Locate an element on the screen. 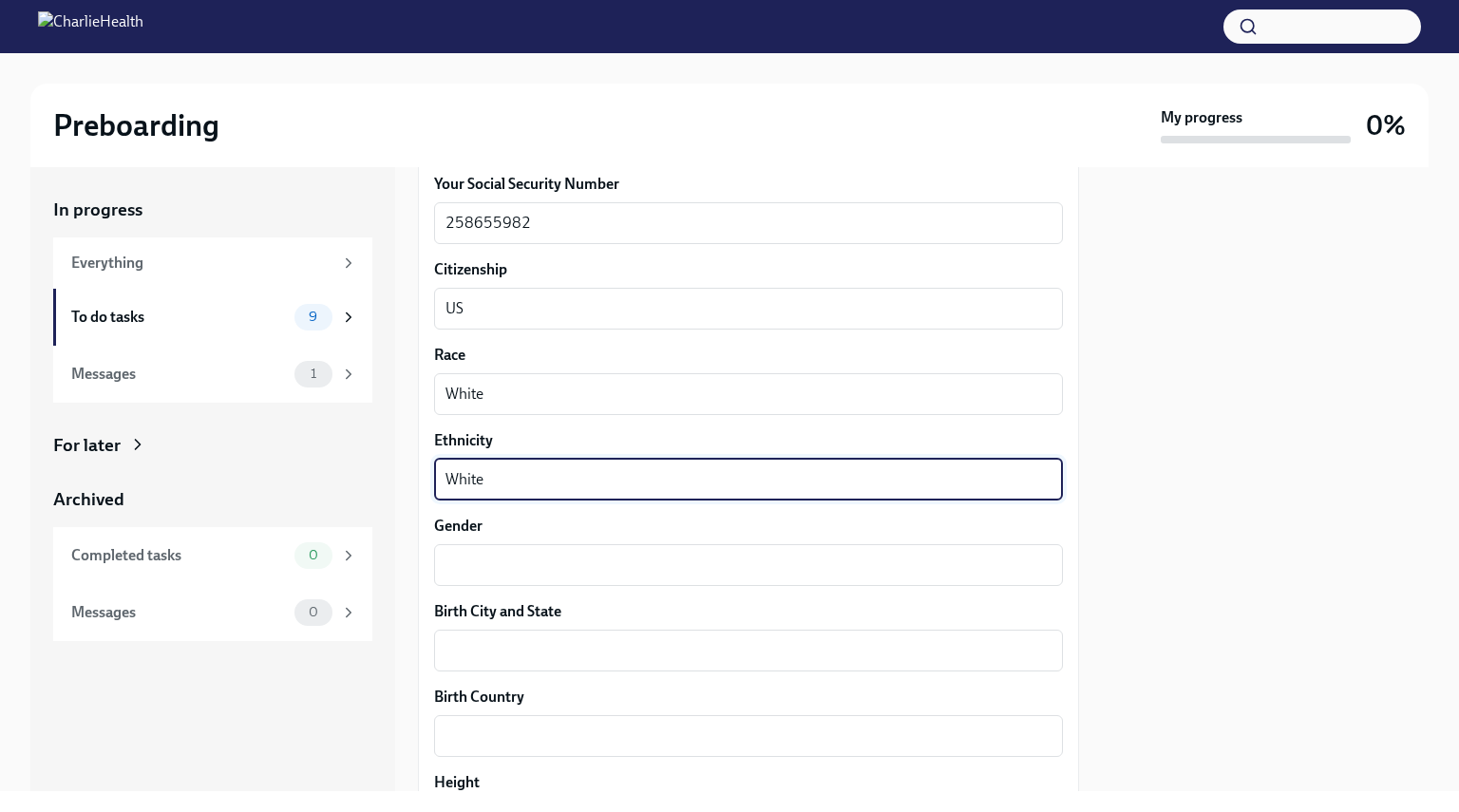 This screenshot has height=812, width=1459. div: In progress is located at coordinates (213, 210).